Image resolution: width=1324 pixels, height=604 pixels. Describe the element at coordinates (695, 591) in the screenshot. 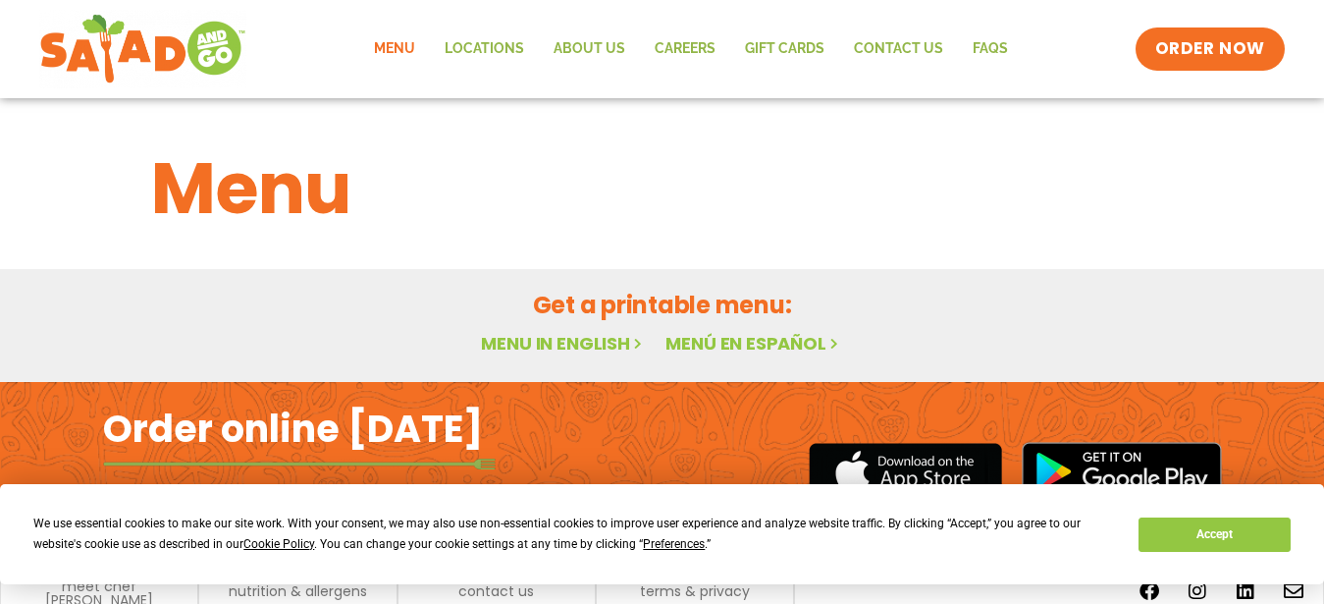

I see `span: terms & privacy` at that location.